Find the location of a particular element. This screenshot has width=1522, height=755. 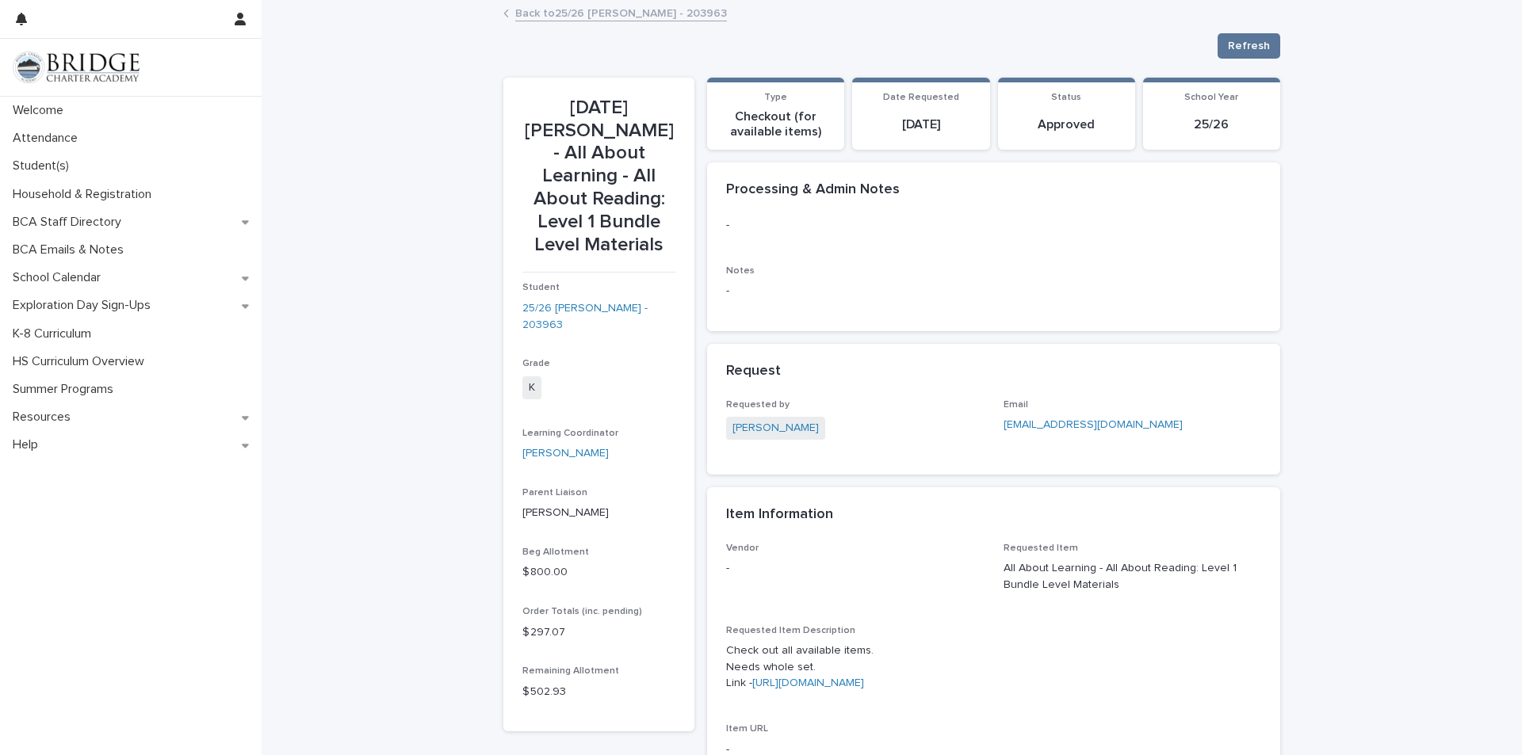

p: Exploration Day Sign-Ups is located at coordinates (85, 305).